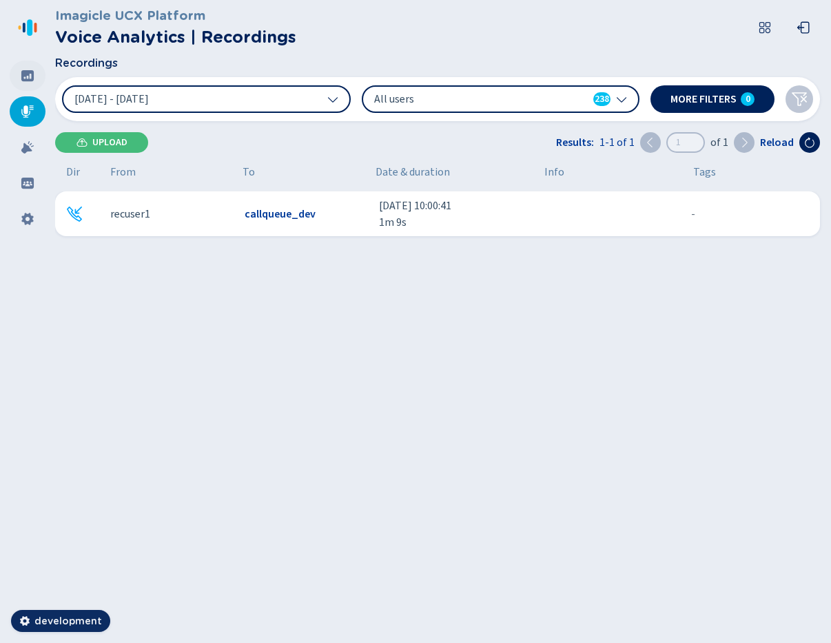 Image resolution: width=831 pixels, height=643 pixels. I want to click on span: All users, so click(453, 99).